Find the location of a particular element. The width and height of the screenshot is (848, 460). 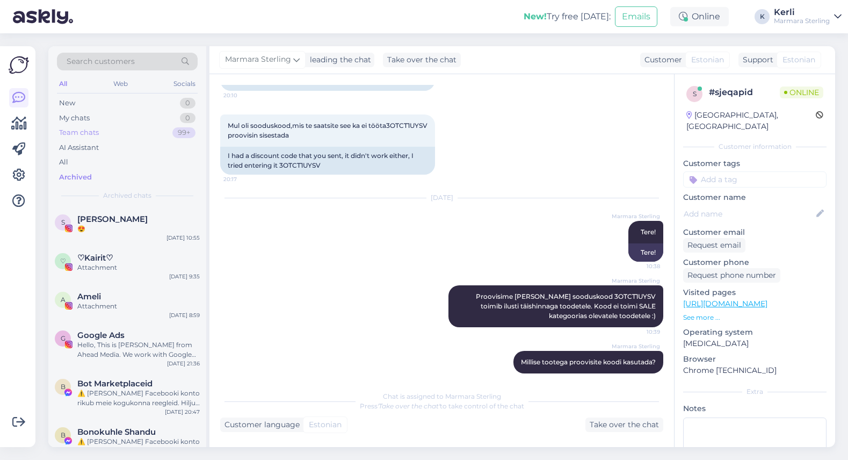

p: Browser is located at coordinates (755, 359).